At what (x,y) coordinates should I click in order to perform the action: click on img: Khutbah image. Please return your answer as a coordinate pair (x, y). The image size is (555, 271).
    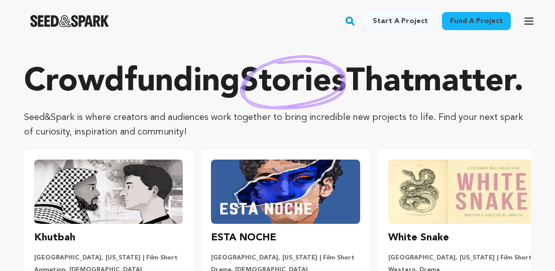
    Looking at the image, I should click on (109, 192).